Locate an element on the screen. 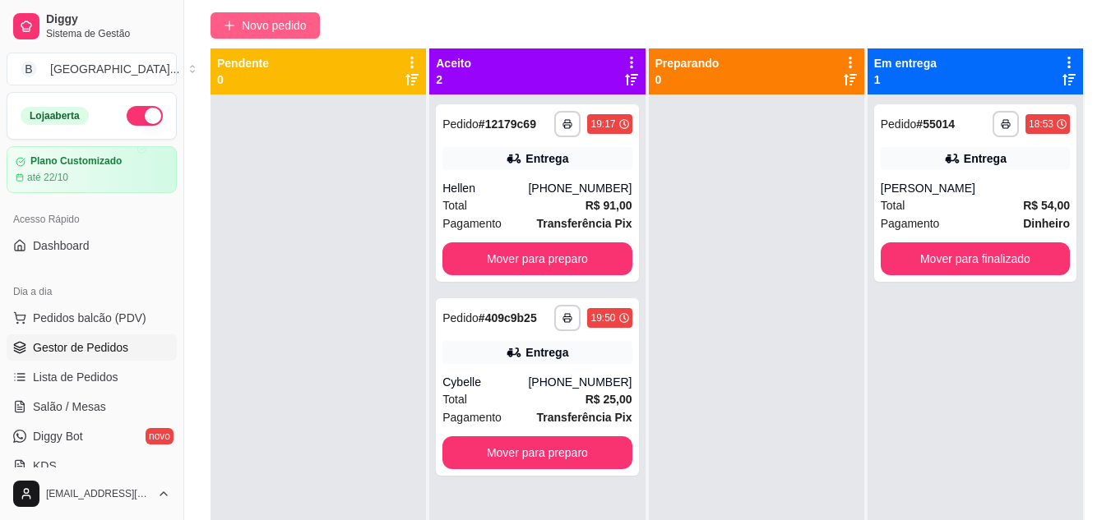  button: Novo pedido is located at coordinates (265, 25).